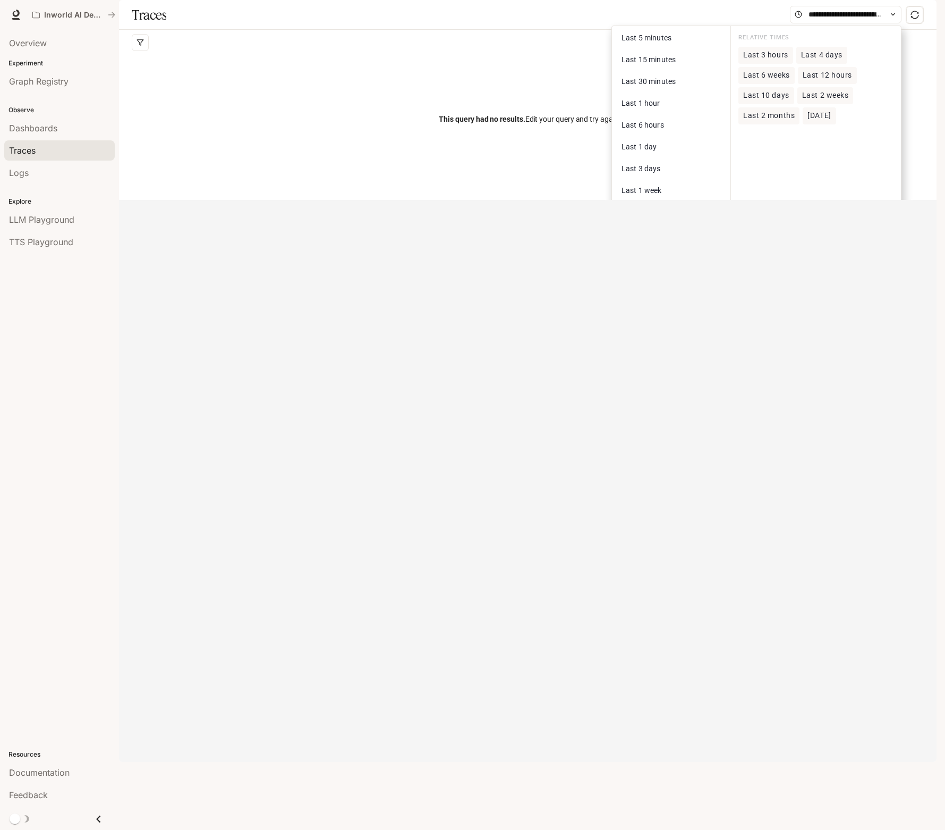 The height and width of the screenshot is (830, 945). Describe the element at coordinates (816, 40) in the screenshot. I see `div: RELATIVE TIMES` at that location.